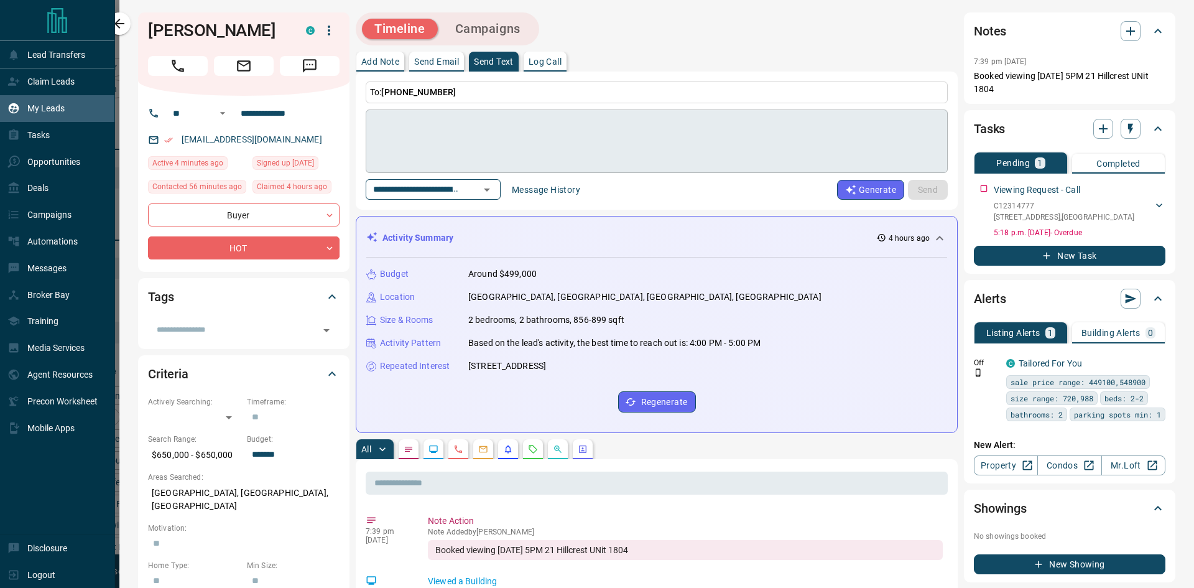 The height and width of the screenshot is (588, 1194). What do you see at coordinates (1064, 206) in the screenshot?
I see `p: C12314777` at bounding box center [1064, 206].